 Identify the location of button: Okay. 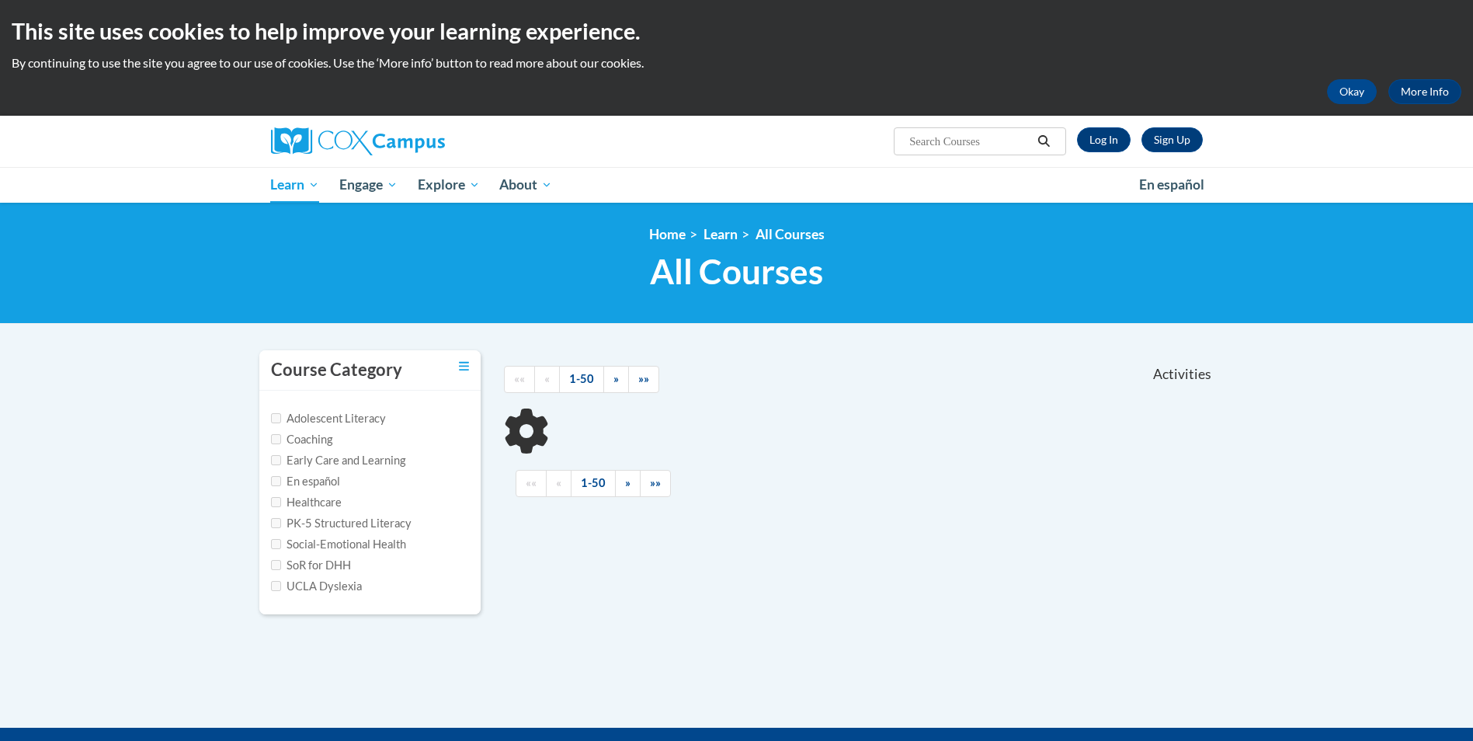
(1352, 92).